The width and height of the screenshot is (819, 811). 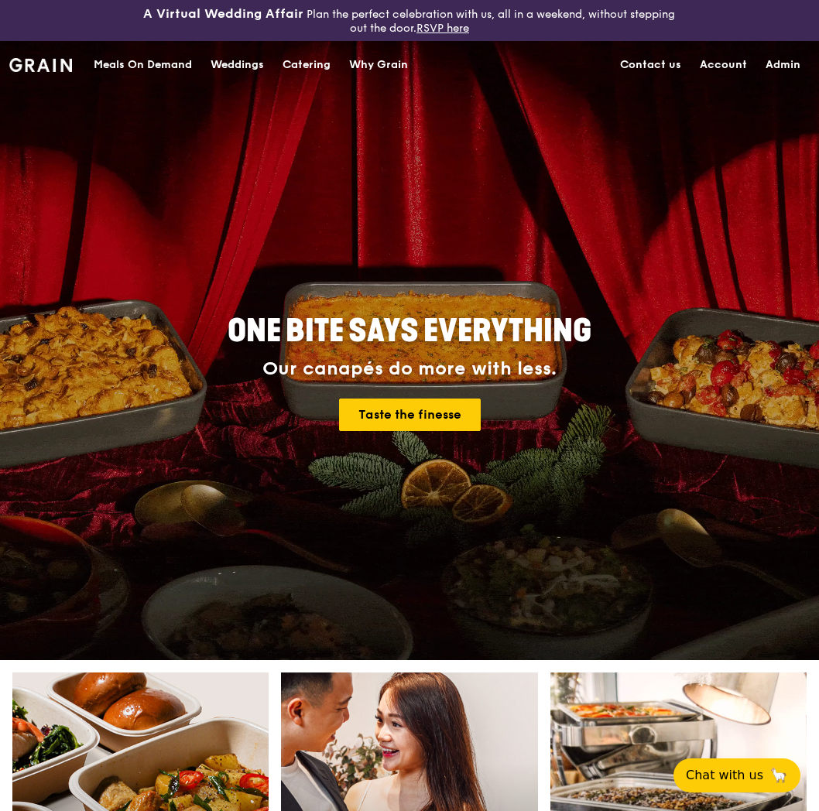 What do you see at coordinates (379, 65) in the screenshot?
I see `a: Why Grain` at bounding box center [379, 65].